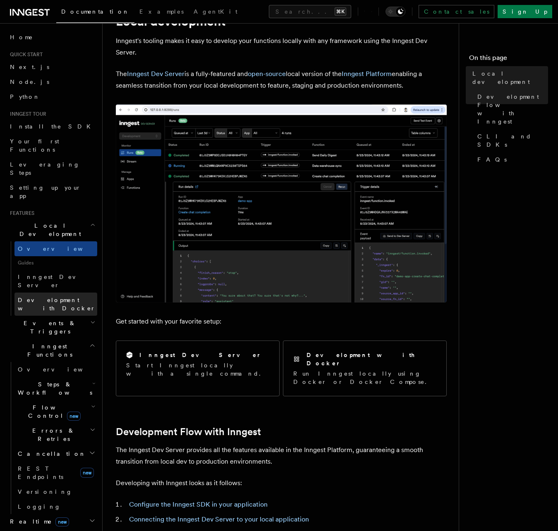  I want to click on p: Developing with Inngest looks as it follows:, so click(281, 483).